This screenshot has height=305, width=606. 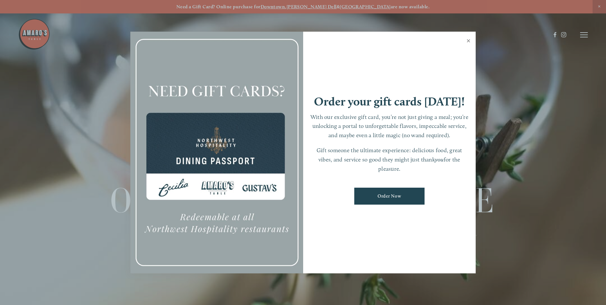 I want to click on em: you, so click(x=439, y=159).